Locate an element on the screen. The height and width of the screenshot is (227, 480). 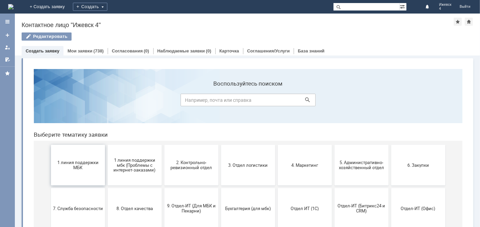
button: 5. Административно-хозяйственный отдел is located at coordinates (333, 101).